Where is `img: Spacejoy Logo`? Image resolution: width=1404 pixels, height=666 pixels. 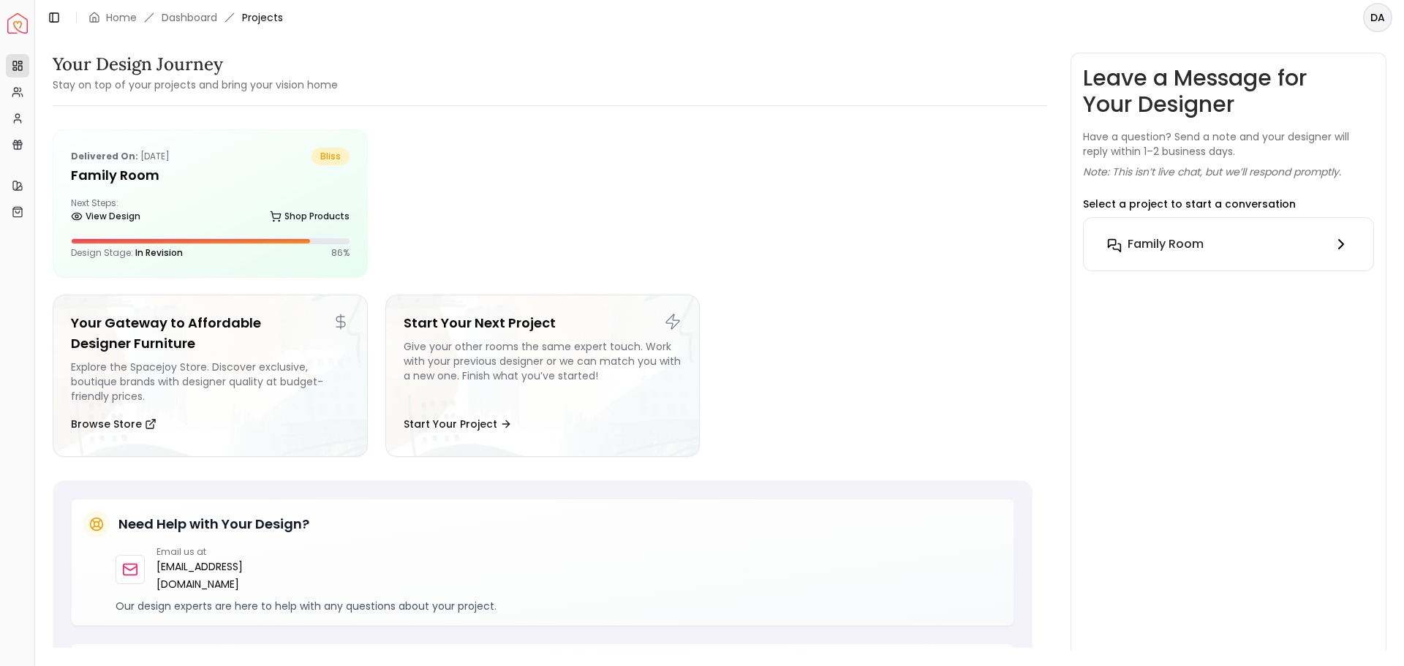
img: Spacejoy Logo is located at coordinates (18, 23).